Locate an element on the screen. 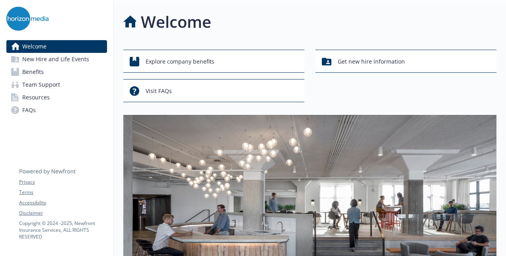 The image size is (506, 256). span: FAQs is located at coordinates (29, 110).